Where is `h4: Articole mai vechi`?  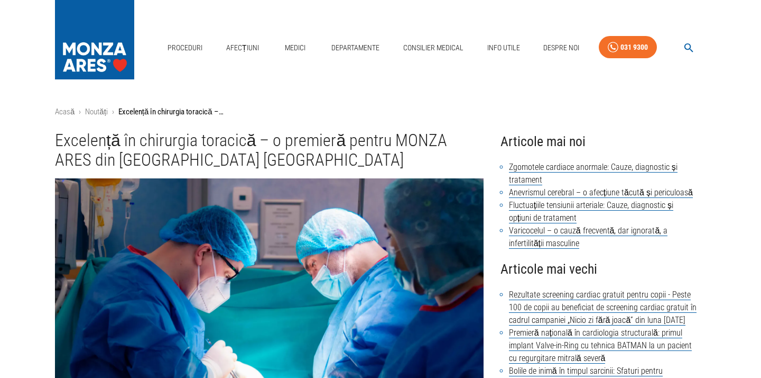 h4: Articole mai vechi is located at coordinates (603, 269).